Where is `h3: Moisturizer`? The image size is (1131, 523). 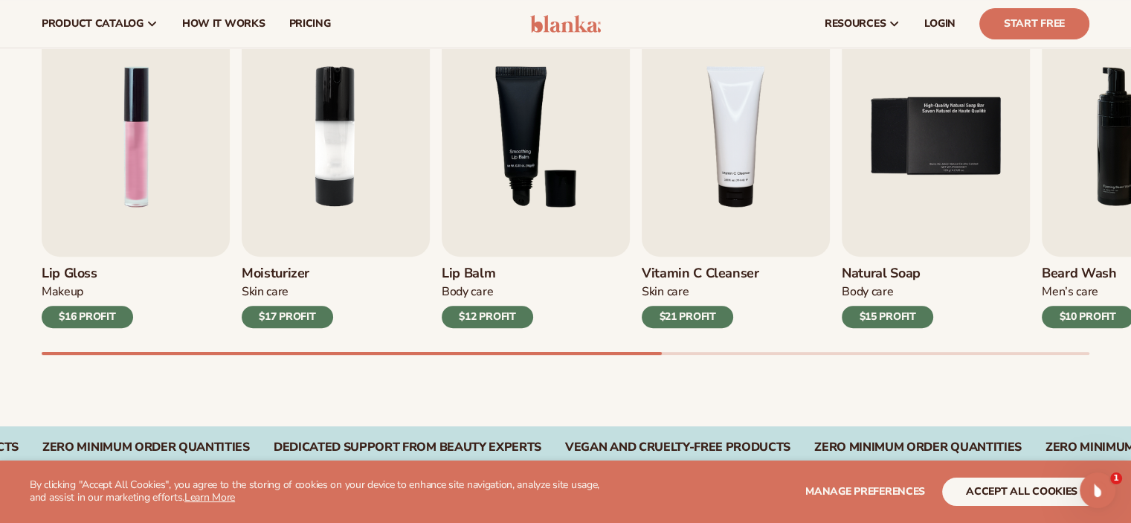
h3: Moisturizer is located at coordinates (287, 274).